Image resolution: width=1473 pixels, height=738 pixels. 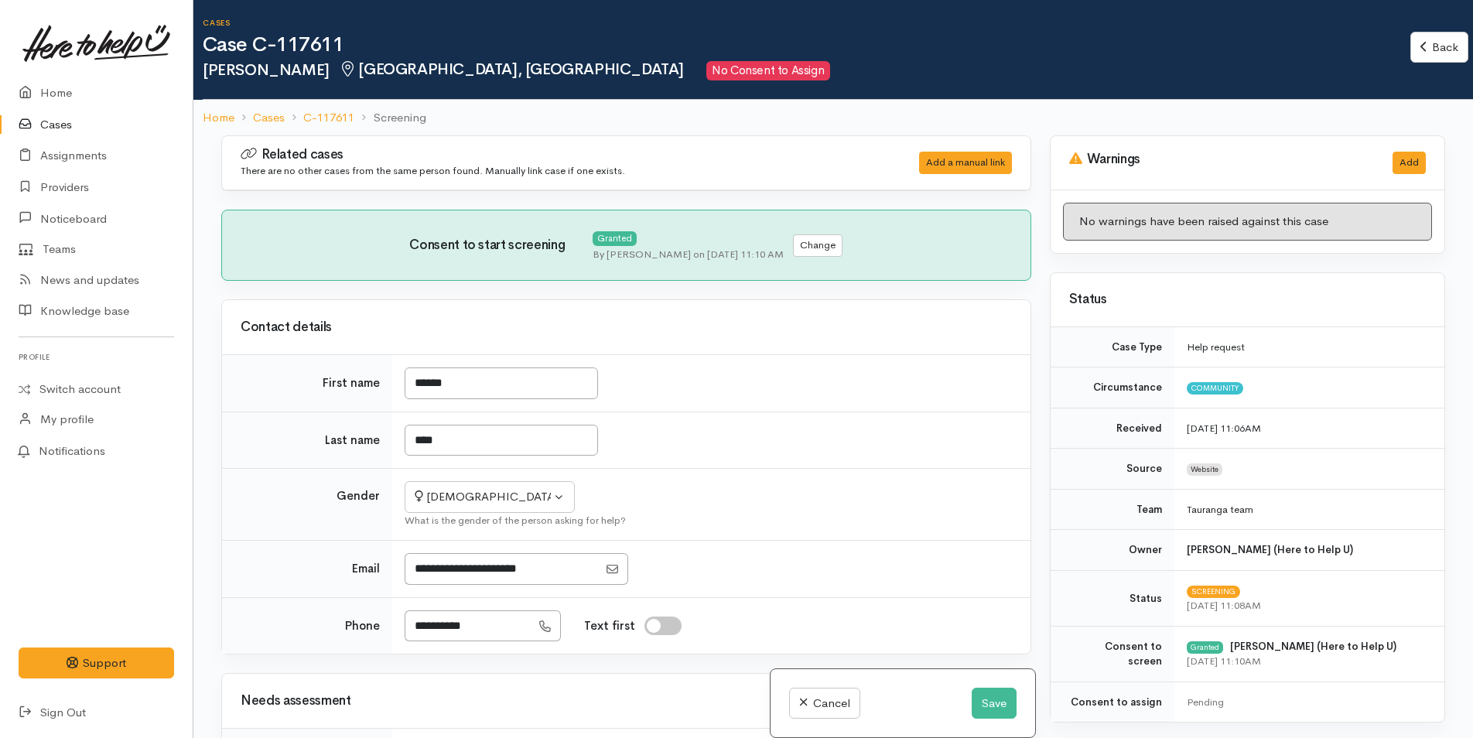 What do you see at coordinates (1112, 469) in the screenshot?
I see `td: Source` at bounding box center [1112, 469].